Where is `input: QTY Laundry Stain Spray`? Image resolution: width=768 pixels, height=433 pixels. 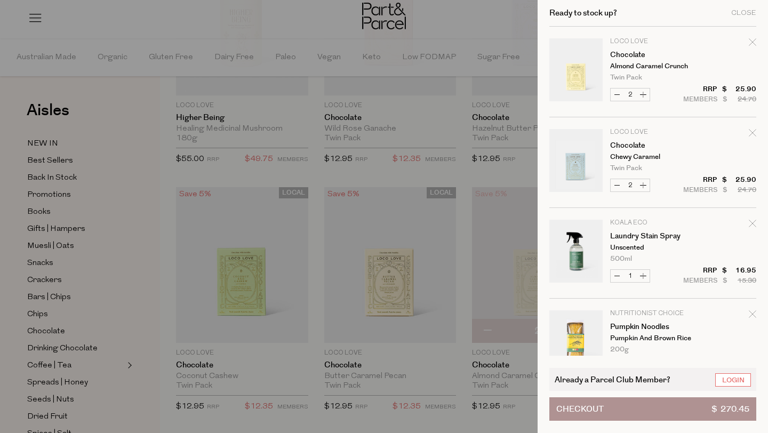 input: QTY Laundry Stain Spray is located at coordinates (630, 276).